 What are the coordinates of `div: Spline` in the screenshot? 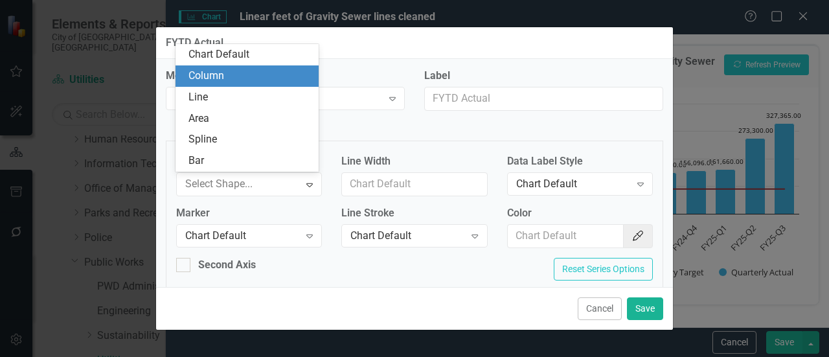 It's located at (249, 139).